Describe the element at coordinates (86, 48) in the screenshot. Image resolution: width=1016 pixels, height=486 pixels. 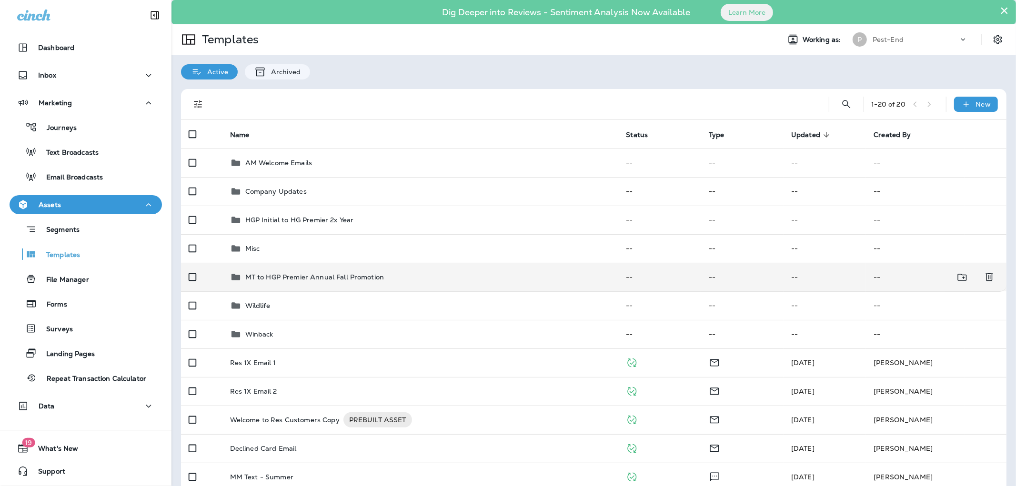
I see `button: Dashboard` at that location.